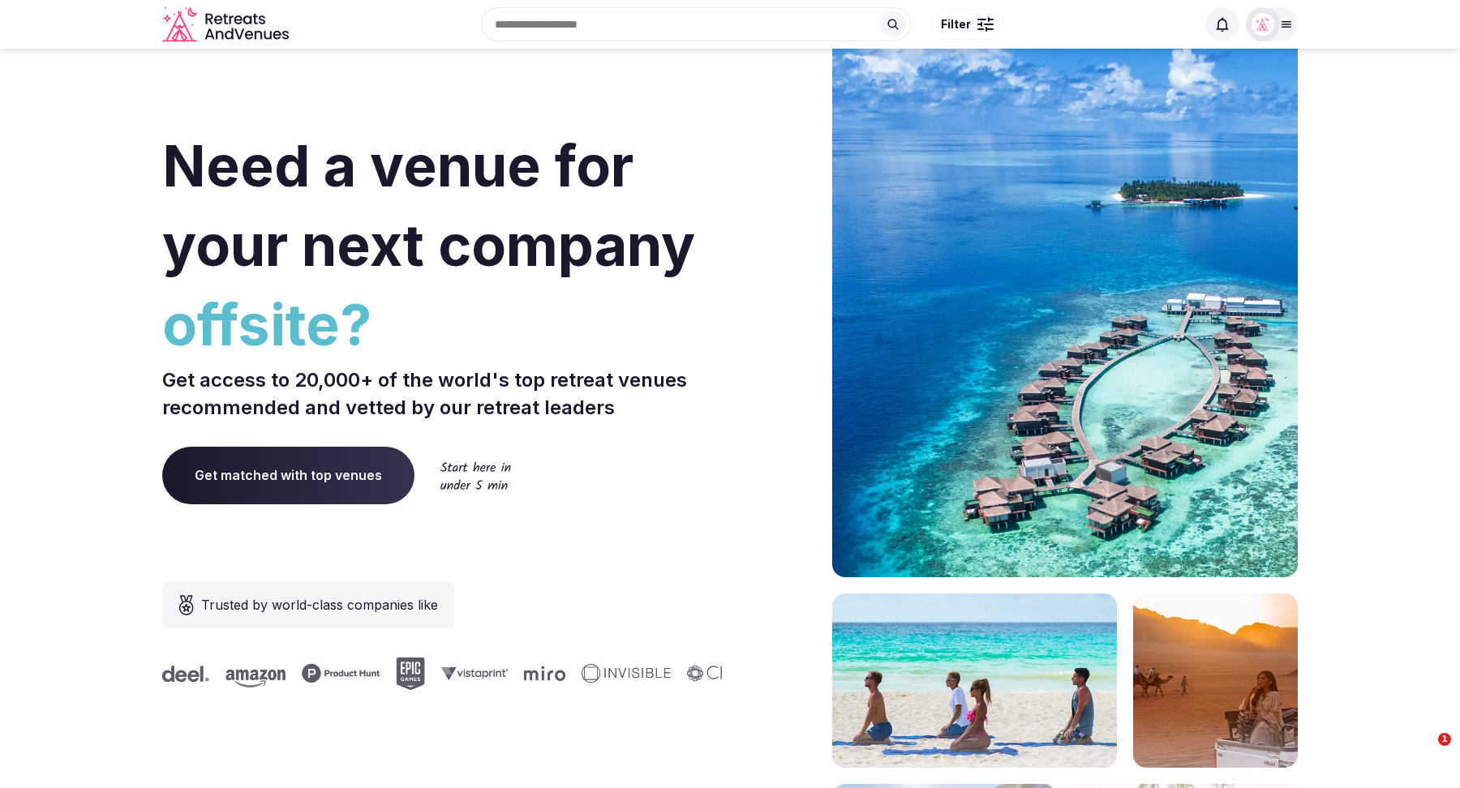 This screenshot has width=1460, height=788. What do you see at coordinates (473, 673) in the screenshot?
I see `svg: Vistaprint company logo` at bounding box center [473, 673].